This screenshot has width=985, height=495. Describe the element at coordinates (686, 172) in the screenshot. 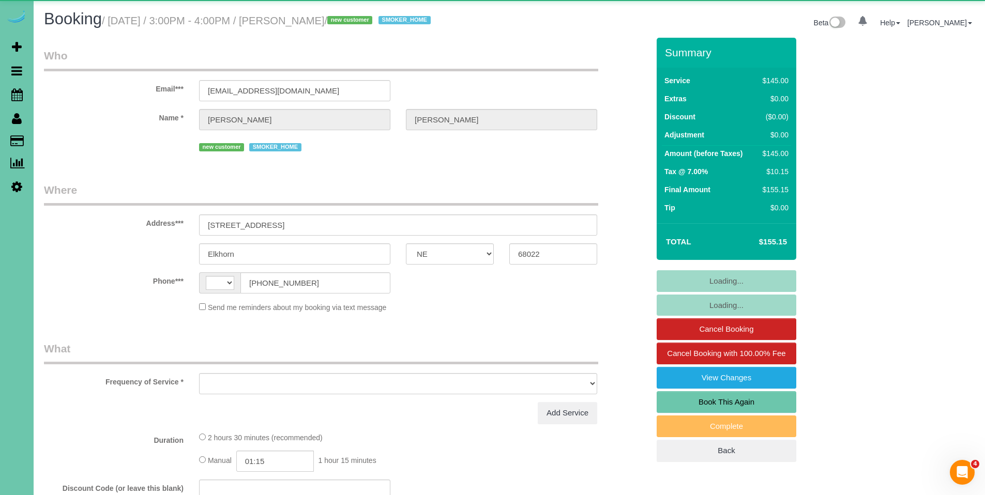

I see `label: Tax @ 7.00%` at that location.